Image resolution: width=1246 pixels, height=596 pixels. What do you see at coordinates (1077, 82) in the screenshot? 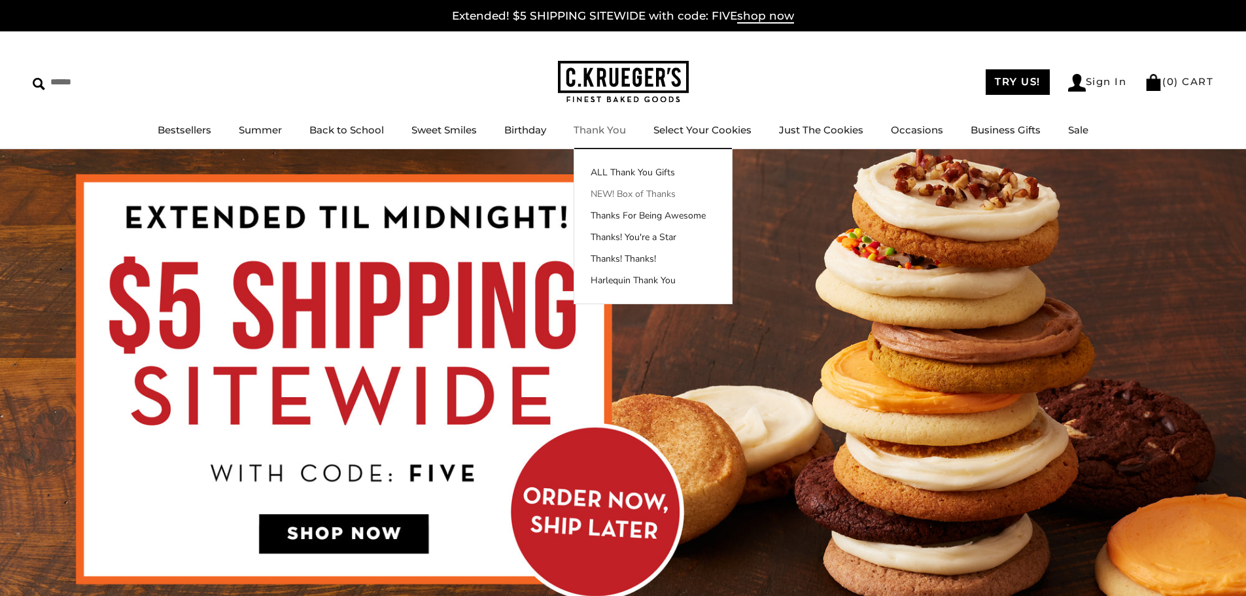
I see `img: Account` at bounding box center [1077, 82].